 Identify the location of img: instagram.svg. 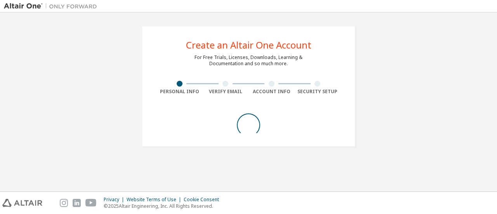
(64, 203).